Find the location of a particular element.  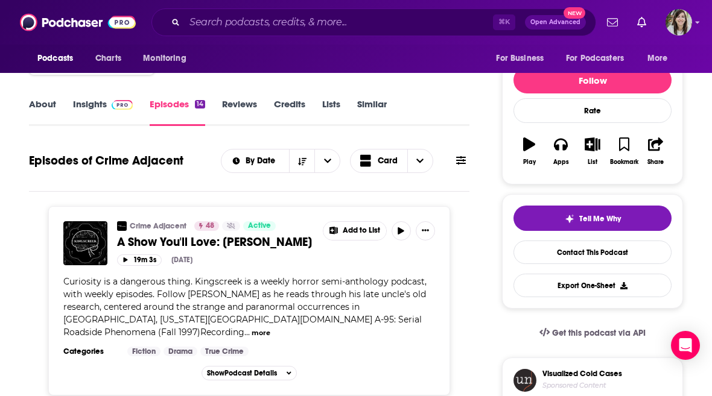

h4: Sponsored Content is located at coordinates (582, 385).